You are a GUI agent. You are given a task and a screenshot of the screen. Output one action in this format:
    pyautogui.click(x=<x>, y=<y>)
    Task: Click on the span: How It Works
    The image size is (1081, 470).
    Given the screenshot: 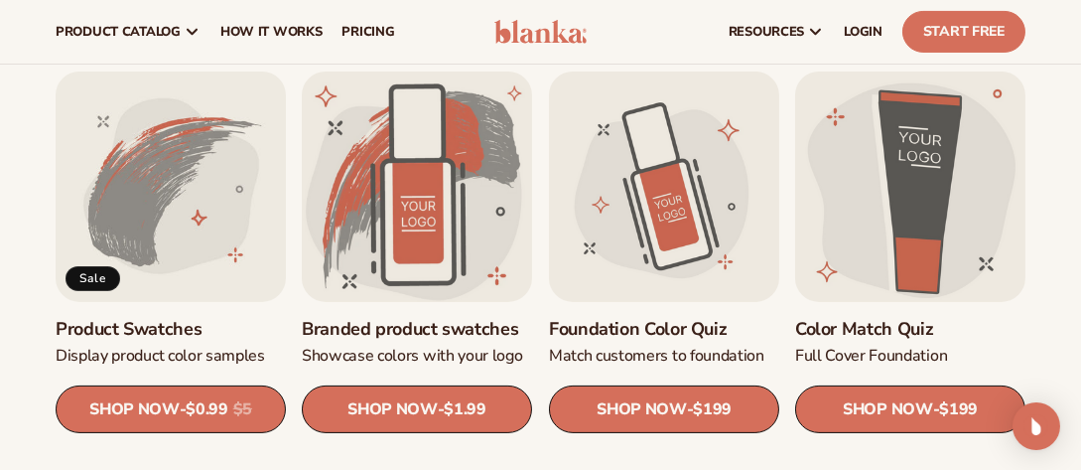 What is the action you would take?
    pyautogui.click(x=271, y=32)
    